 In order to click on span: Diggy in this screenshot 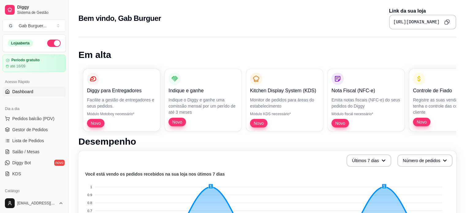, I will do `click(40, 7)`.